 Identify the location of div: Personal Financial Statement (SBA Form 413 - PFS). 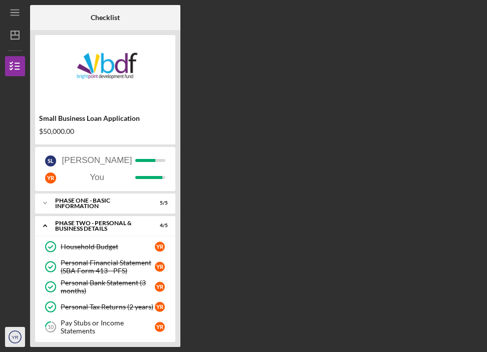
(108, 267).